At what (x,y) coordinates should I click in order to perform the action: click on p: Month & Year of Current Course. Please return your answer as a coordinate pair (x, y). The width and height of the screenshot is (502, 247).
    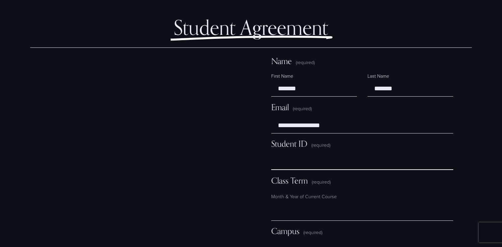
    Looking at the image, I should click on (362, 197).